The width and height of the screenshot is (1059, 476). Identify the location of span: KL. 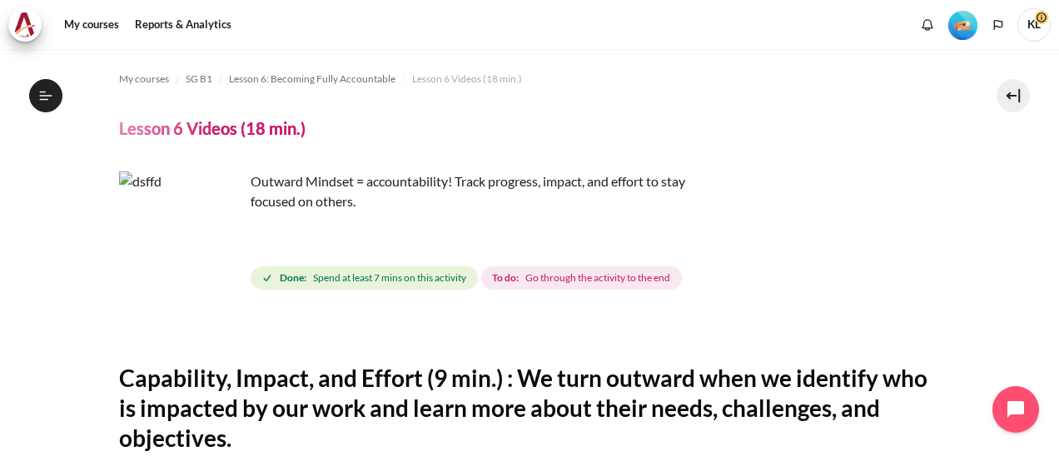
(1034, 25).